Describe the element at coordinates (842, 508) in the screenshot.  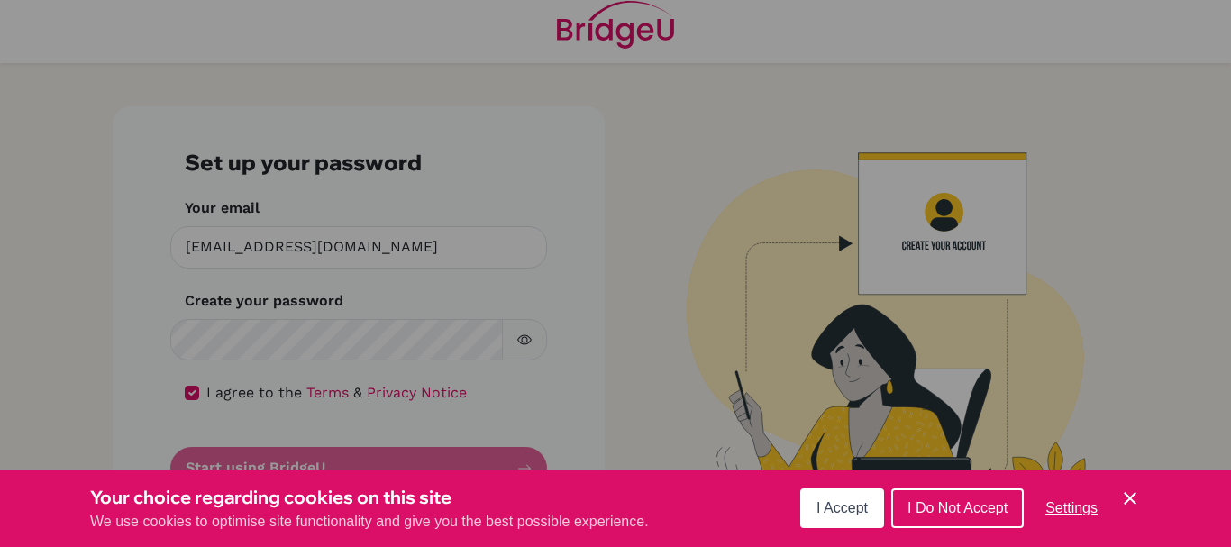
I see `button: I Accept` at that location.